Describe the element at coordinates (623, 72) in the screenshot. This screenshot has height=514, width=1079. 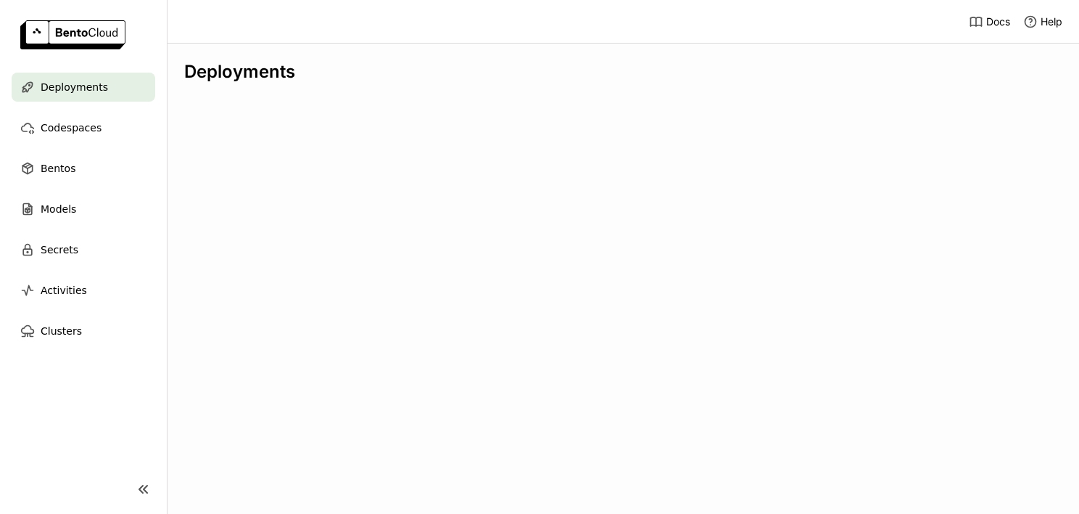
I see `div: Deployments` at that location.